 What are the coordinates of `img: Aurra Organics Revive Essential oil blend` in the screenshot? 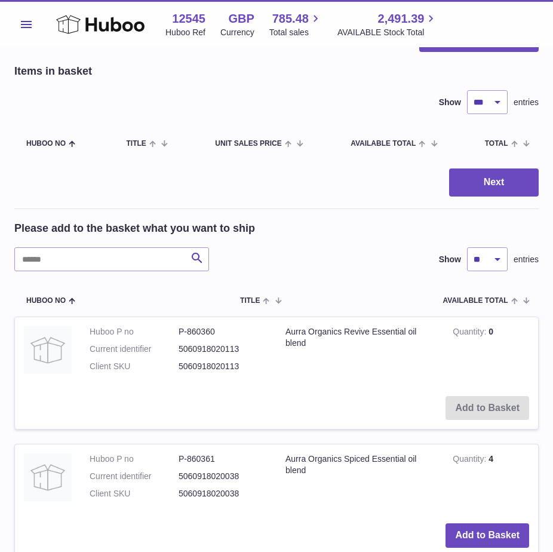 It's located at (48, 350).